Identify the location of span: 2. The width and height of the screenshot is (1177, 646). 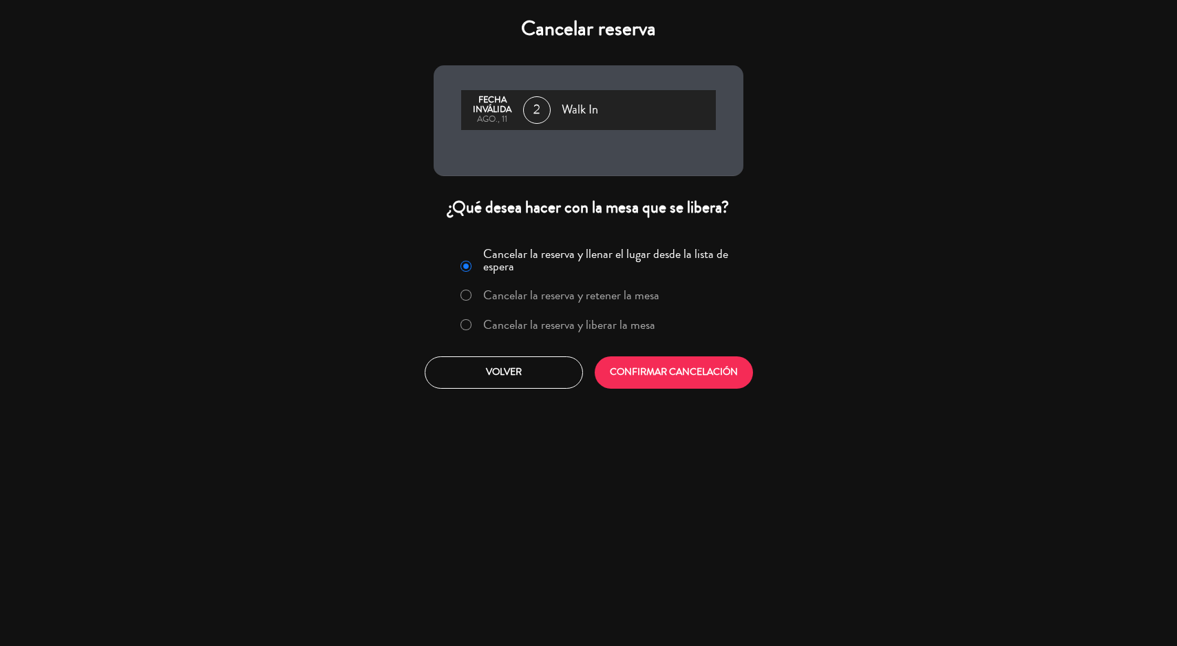
(537, 110).